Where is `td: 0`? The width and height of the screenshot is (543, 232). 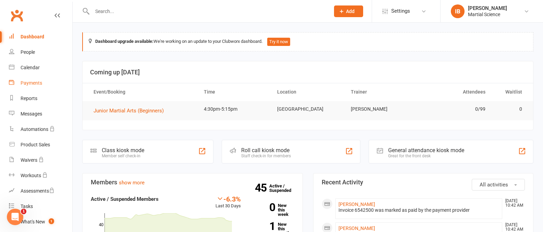
td: 0 is located at coordinates (509, 109).